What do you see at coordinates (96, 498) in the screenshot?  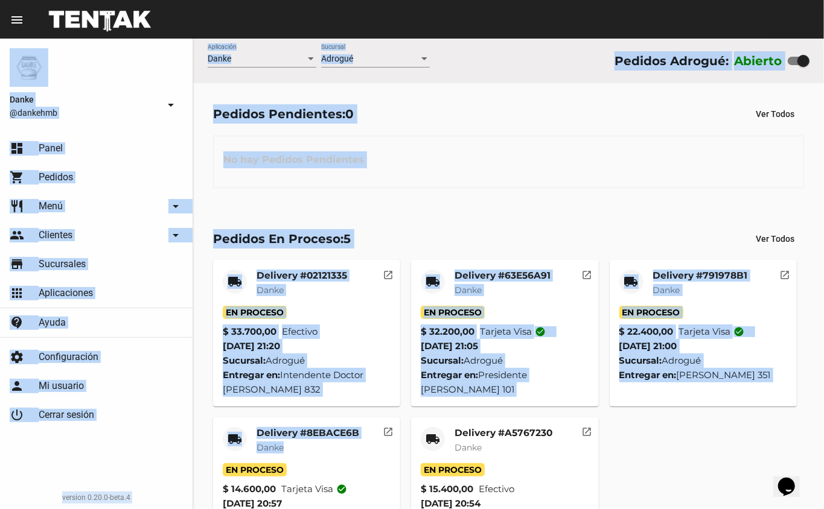 I see `div: version 0.20.0-beta.4` at bounding box center [96, 498].